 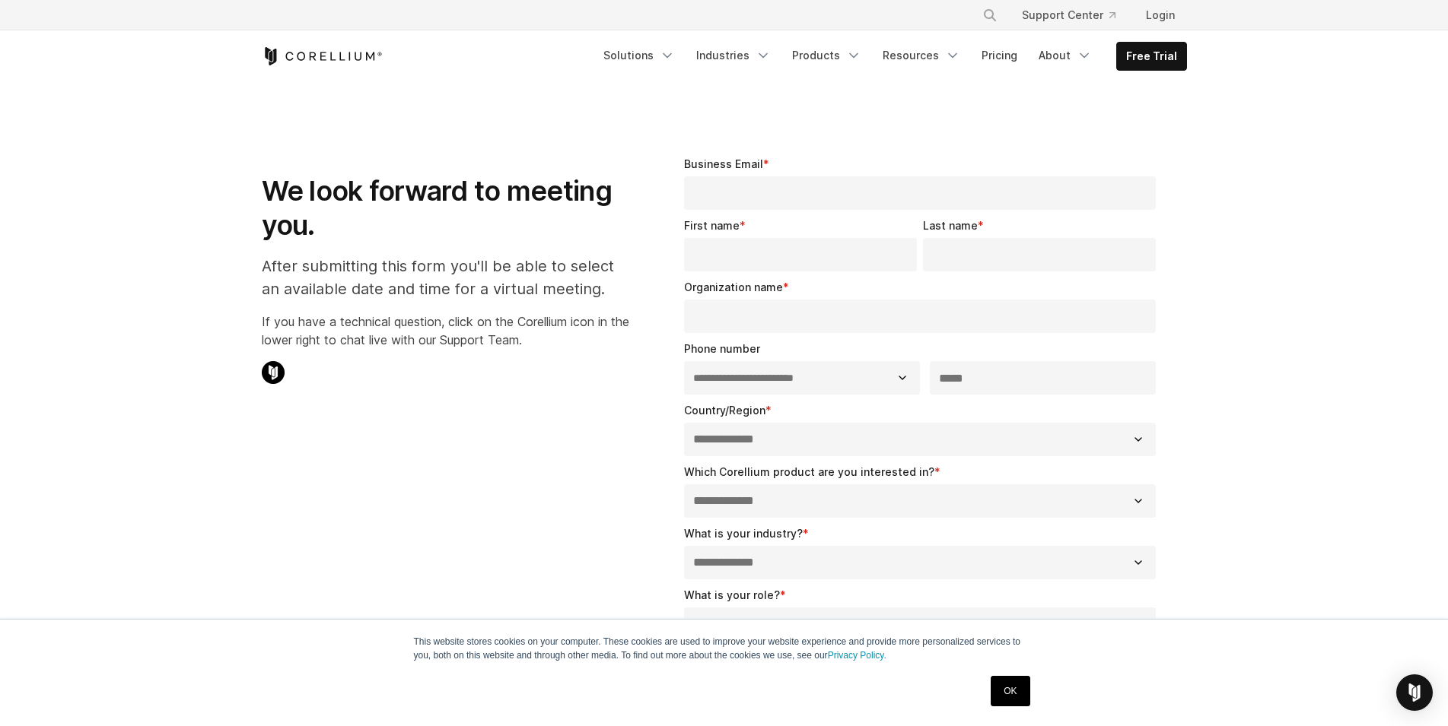 I want to click on span: Business Email, so click(x=723, y=164).